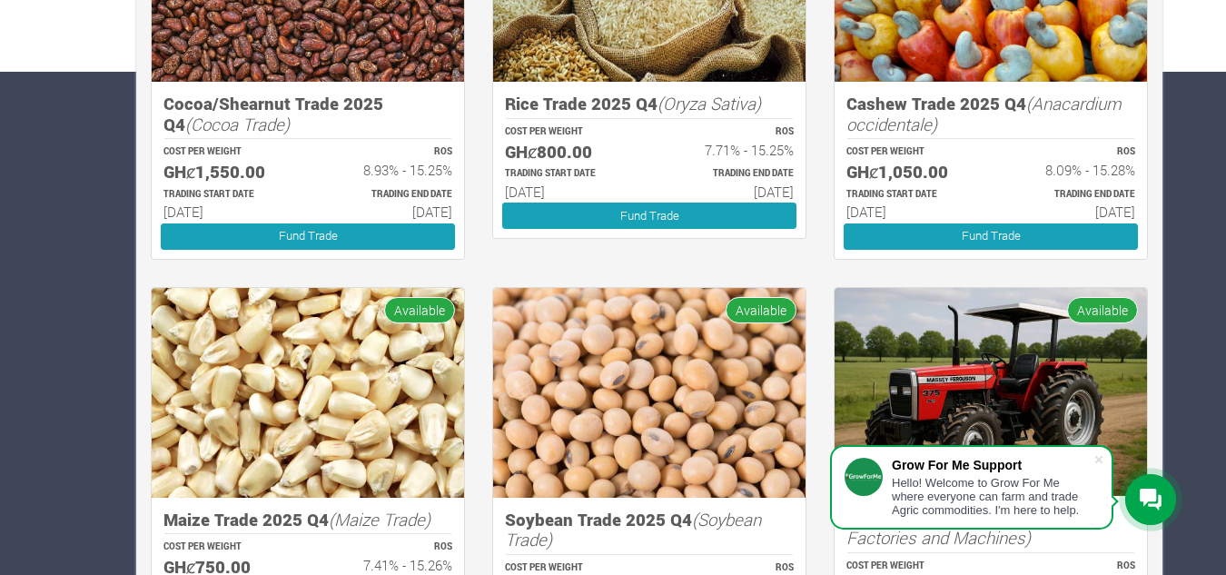 This screenshot has height=575, width=1226. I want to click on h5: GHȼ800.00, so click(568, 152).